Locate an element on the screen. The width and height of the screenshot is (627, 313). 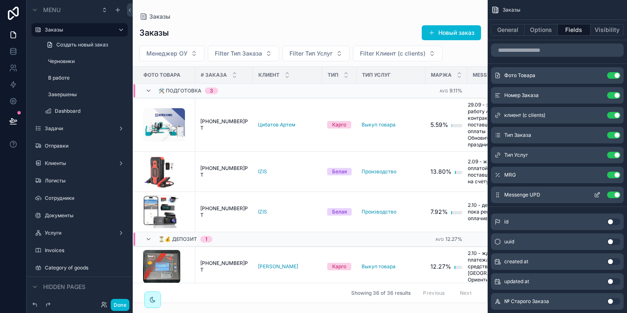
a: imax.jpg is located at coordinates (167, 267).